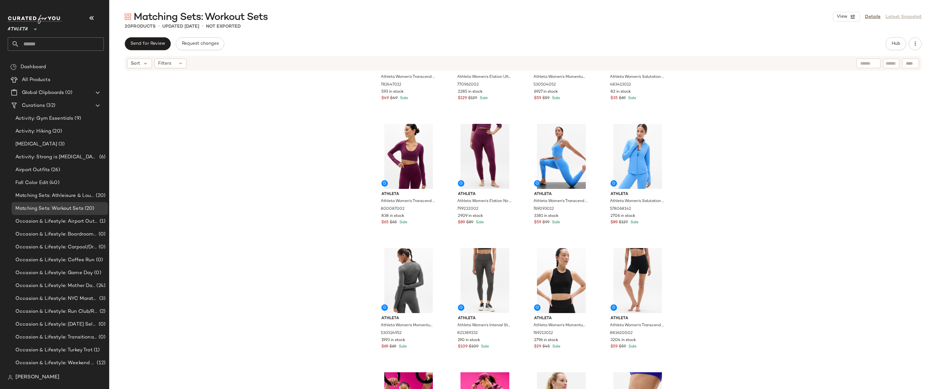 The image size is (937, 389). What do you see at coordinates (409, 156) in the screenshot?
I see `img: cn60396153.jpg` at bounding box center [409, 156].